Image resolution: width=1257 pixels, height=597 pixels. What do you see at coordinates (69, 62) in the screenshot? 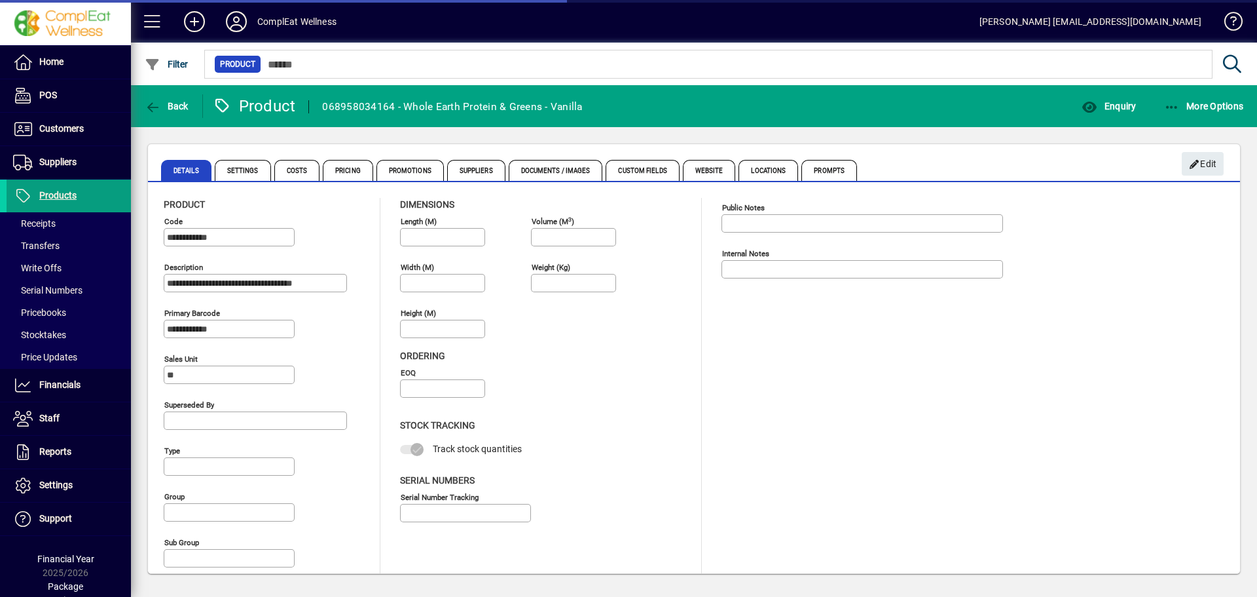
I see `a: Home` at bounding box center [69, 62].